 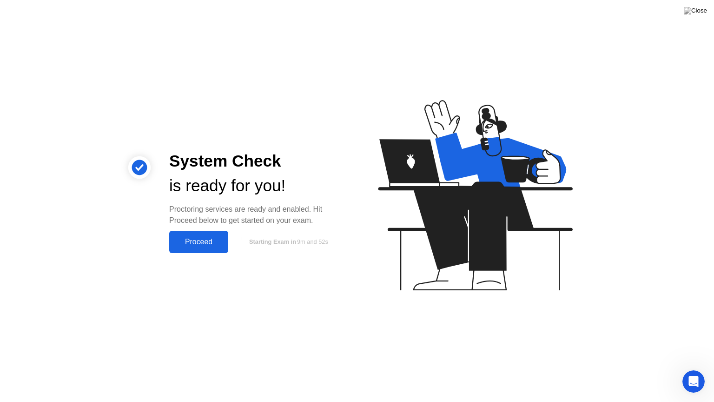 What do you see at coordinates (287, 242) in the screenshot?
I see `button: Starting Exam in9m and 52s` at bounding box center [287, 242].